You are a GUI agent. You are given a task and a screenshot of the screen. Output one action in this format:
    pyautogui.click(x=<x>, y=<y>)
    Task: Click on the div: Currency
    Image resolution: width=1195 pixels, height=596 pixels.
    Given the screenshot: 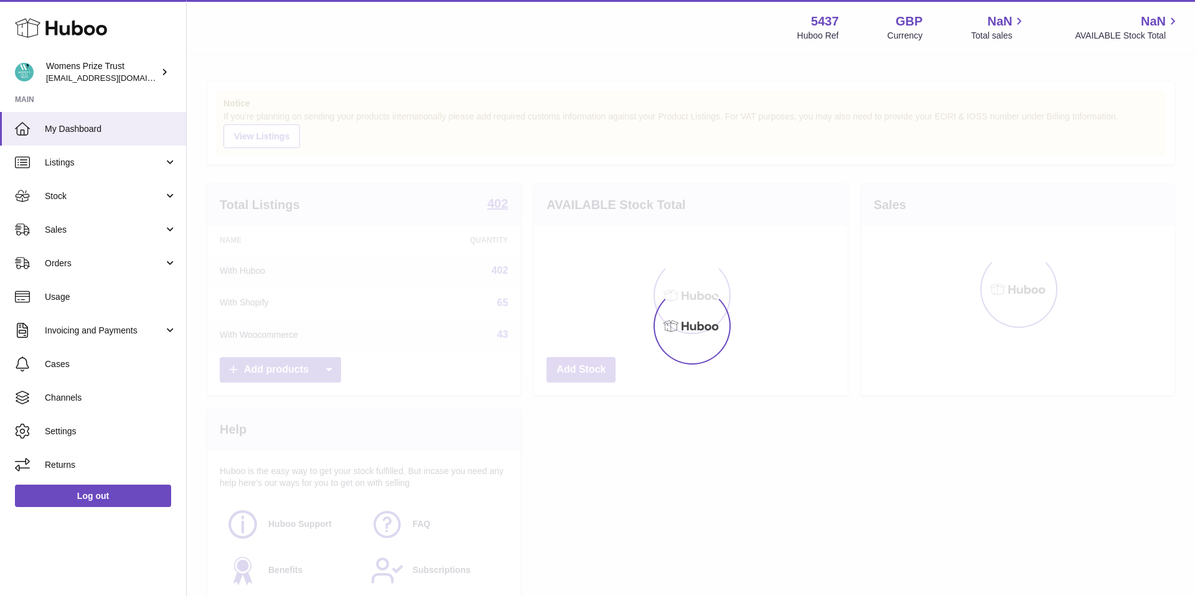 What is the action you would take?
    pyautogui.click(x=905, y=35)
    